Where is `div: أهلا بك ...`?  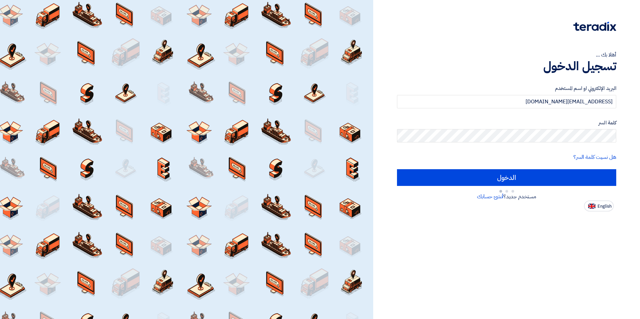
div: أهلا بك ... is located at coordinates (506, 55).